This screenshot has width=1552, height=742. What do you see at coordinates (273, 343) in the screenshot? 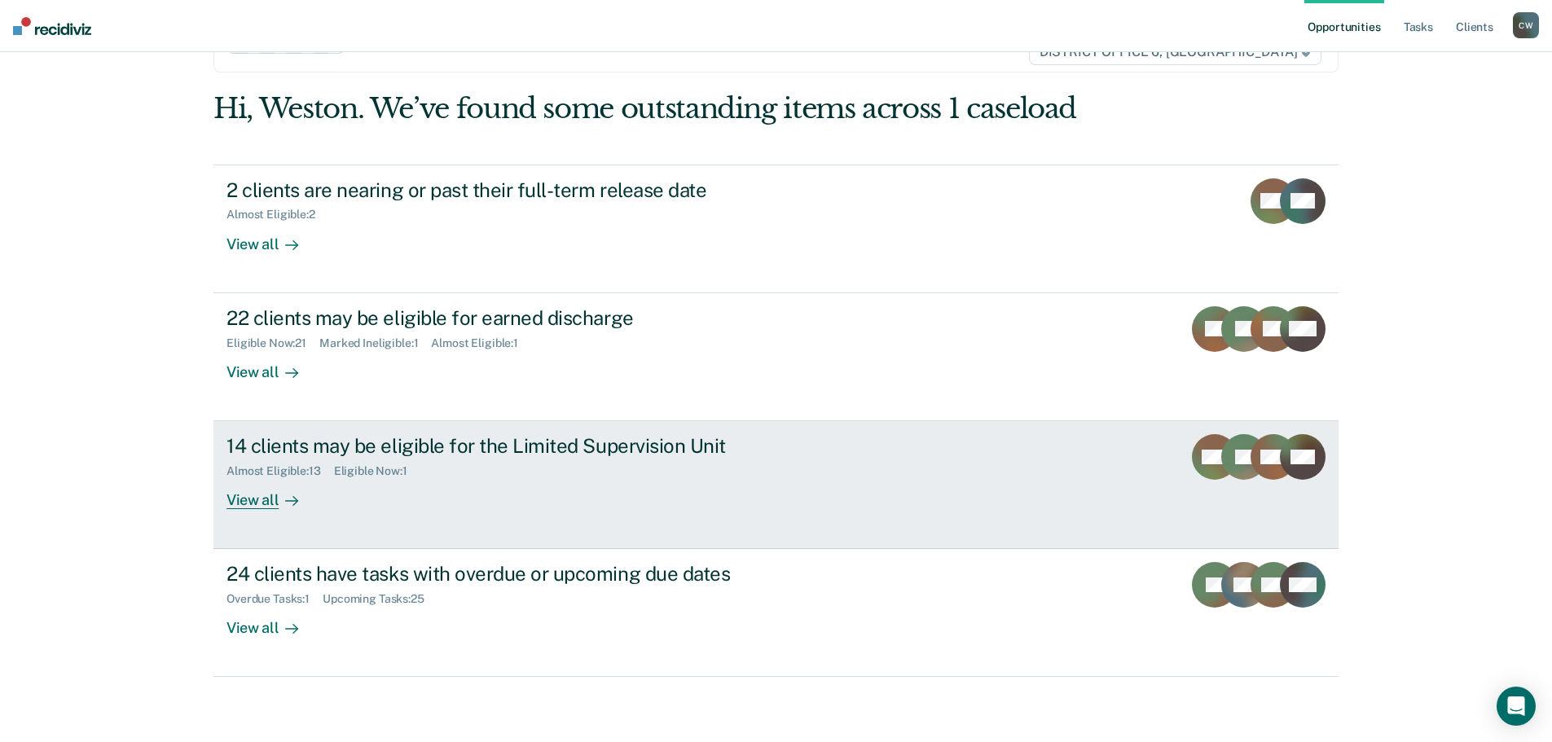
I see `div: Eligible Now : 21` at bounding box center [273, 343].